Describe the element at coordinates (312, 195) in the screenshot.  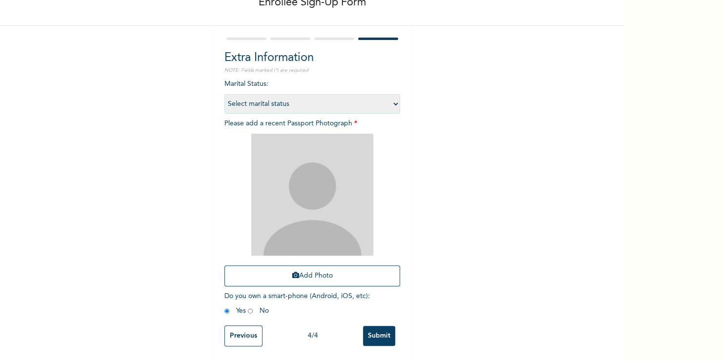
I see `img: Crop` at that location.